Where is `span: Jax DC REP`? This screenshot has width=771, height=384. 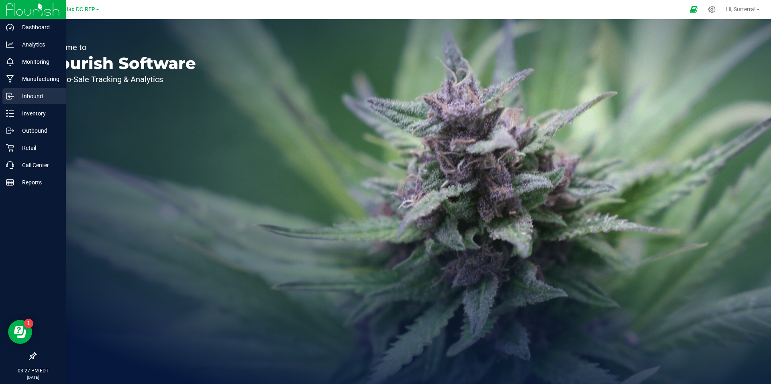
span: Jax DC REP is located at coordinates (80, 9).